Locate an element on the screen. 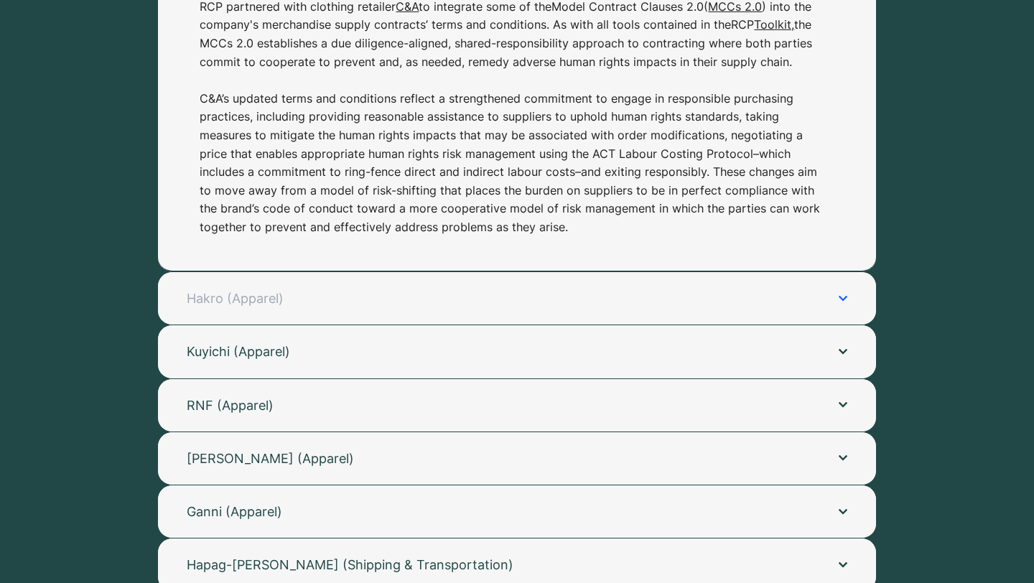 The image size is (1034, 583). span: Ganni (Apparel) is located at coordinates (498, 511).